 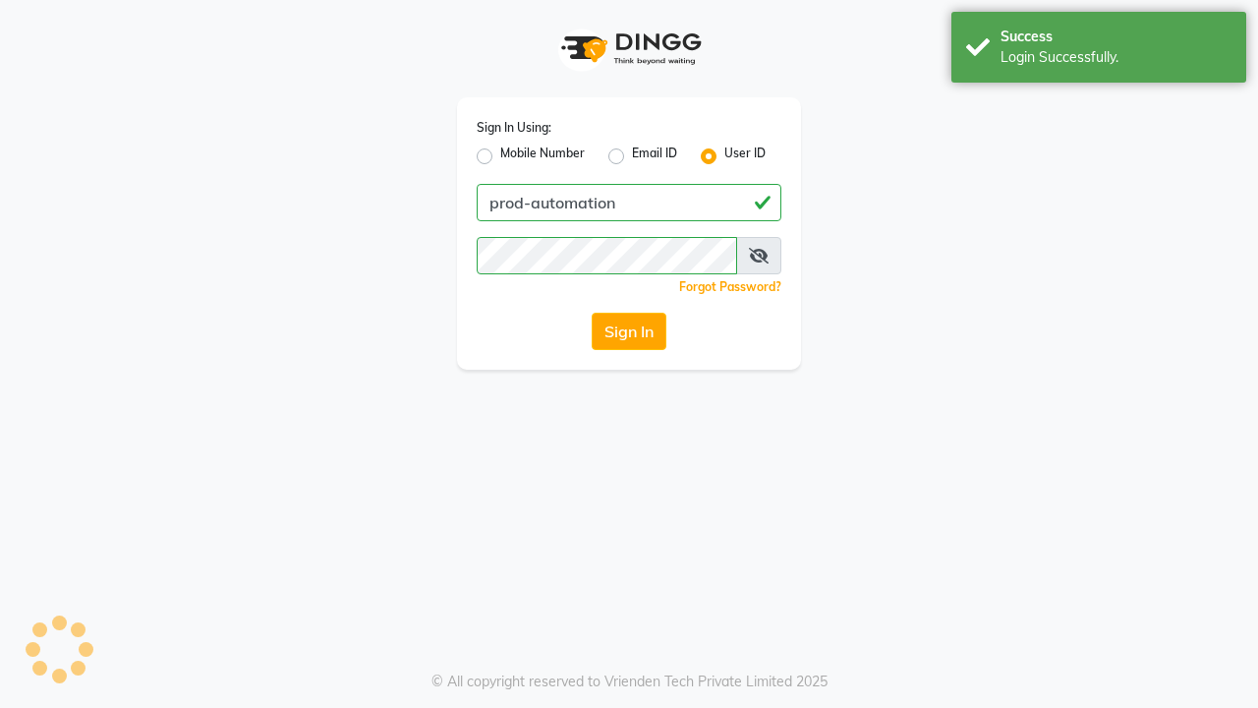 I want to click on div: Login Successfully., so click(x=1116, y=57).